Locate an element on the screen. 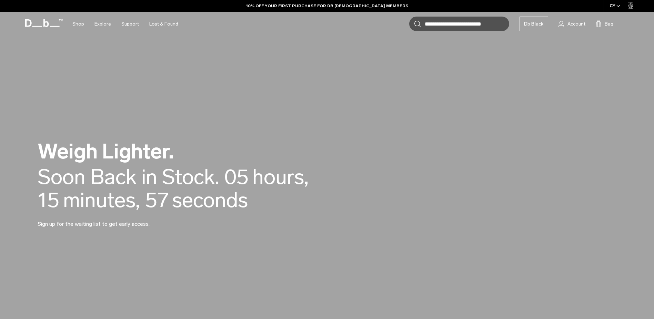 This screenshot has width=654, height=319. span: seconds is located at coordinates (210, 200).